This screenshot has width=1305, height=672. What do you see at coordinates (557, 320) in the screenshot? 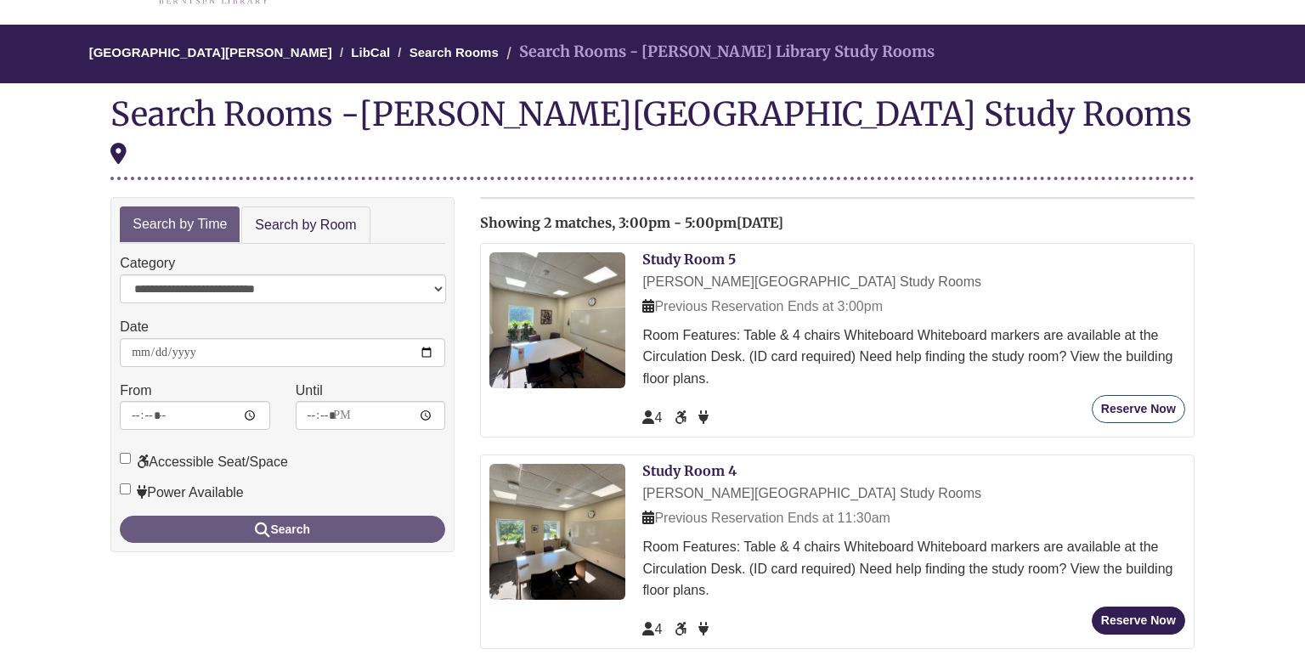
I see `img: Study Room 5` at bounding box center [557, 320].